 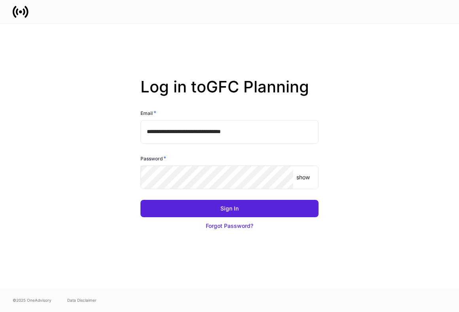 What do you see at coordinates (229, 93) in the screenshot?
I see `h2: Log in to GFC Planning` at bounding box center [229, 93].